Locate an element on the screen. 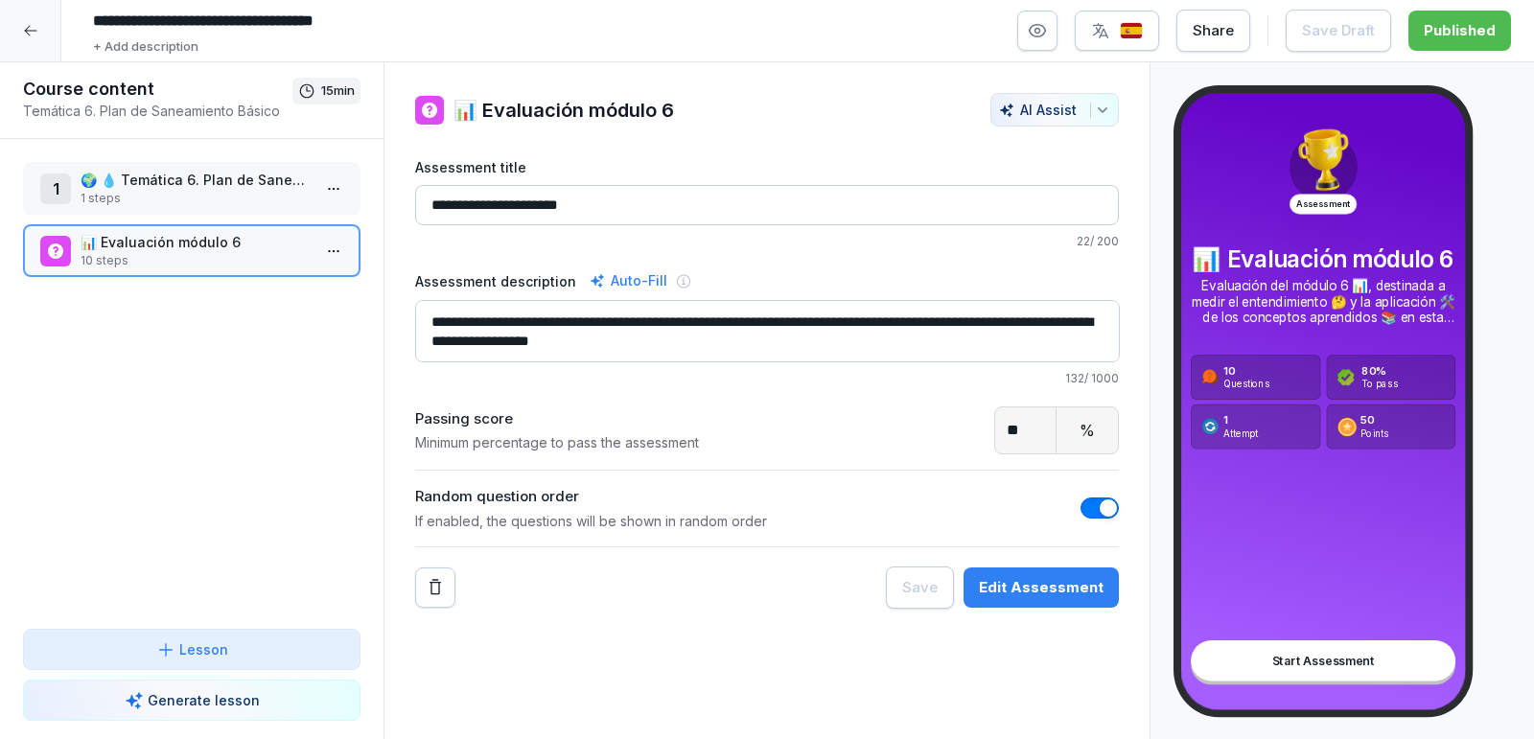  div: AI Assist is located at coordinates (1055, 109).